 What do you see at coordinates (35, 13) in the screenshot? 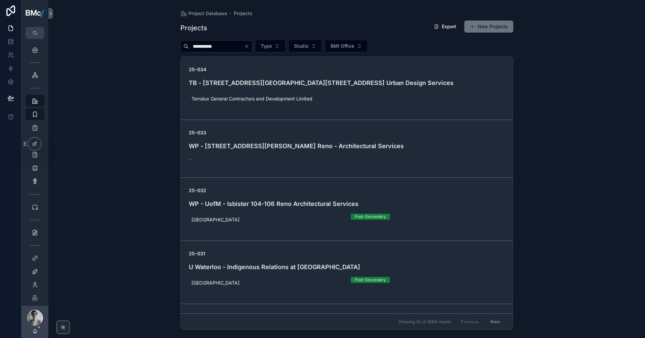
I see `img: App logo` at bounding box center [35, 13].